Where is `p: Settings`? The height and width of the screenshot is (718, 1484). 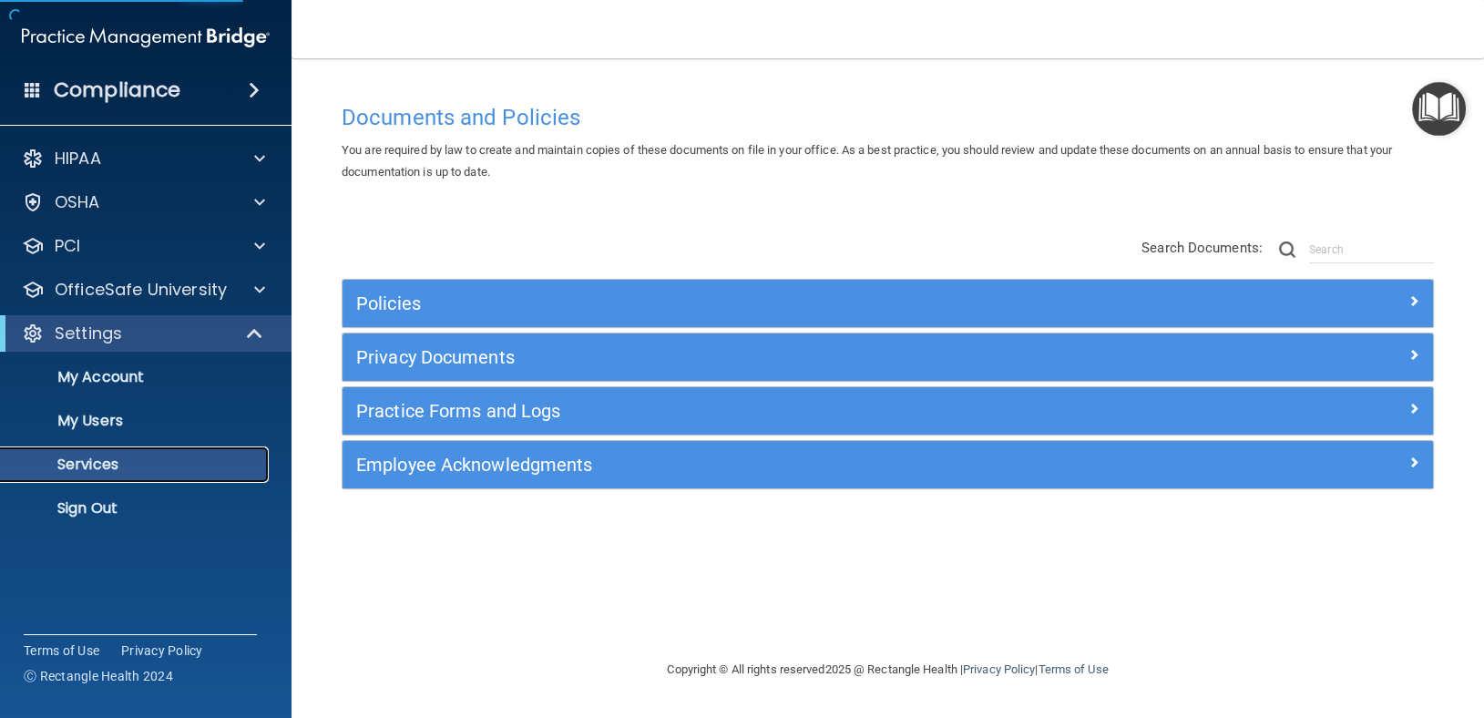 p: Settings is located at coordinates (88, 333).